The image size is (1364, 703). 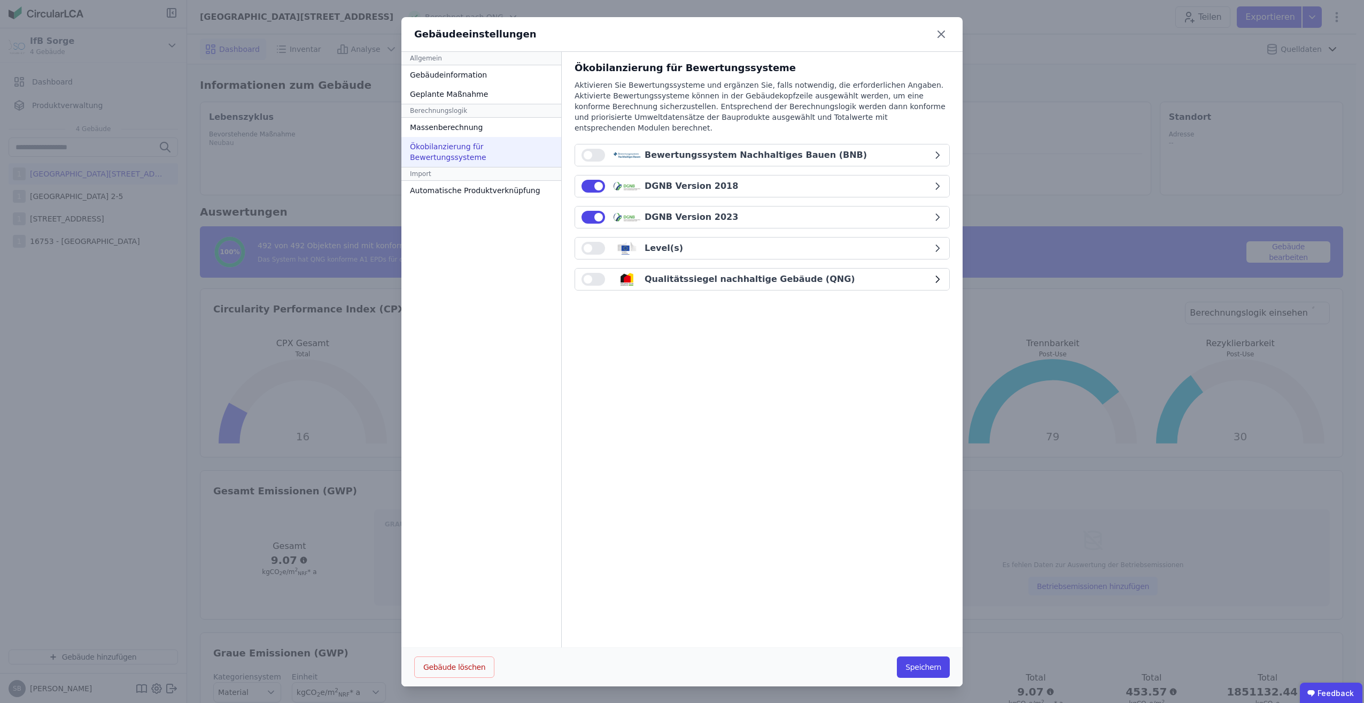 What do you see at coordinates (762, 155) in the screenshot?
I see `button: Bewertungssystem Nachhaltiges Bauen (BNB)` at bounding box center [762, 155].